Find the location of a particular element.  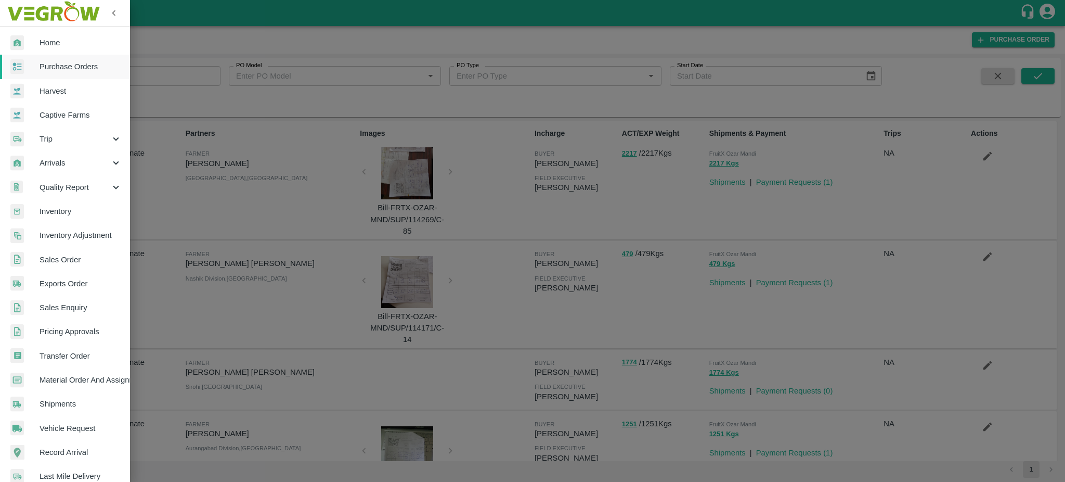

span: Arrivals is located at coordinates (75, 163).